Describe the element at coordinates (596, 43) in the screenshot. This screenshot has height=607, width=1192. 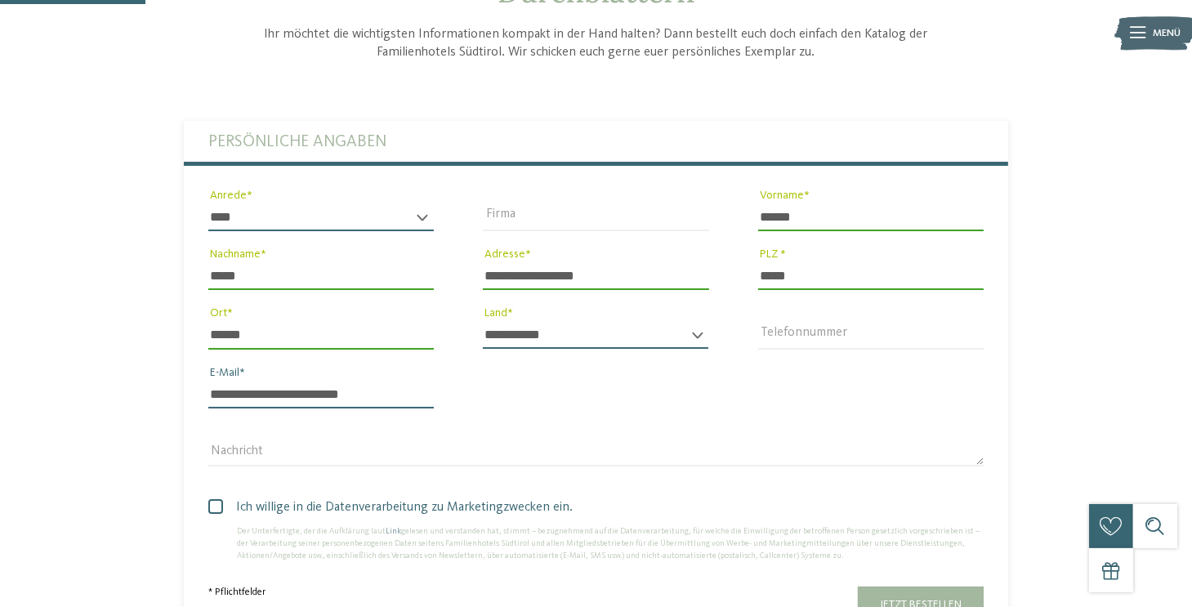
I see `p: Ihr möchtet die wichtigsten Informationen kompakt in der Hand halten? Dann bestellt euch doch ein...` at that location.